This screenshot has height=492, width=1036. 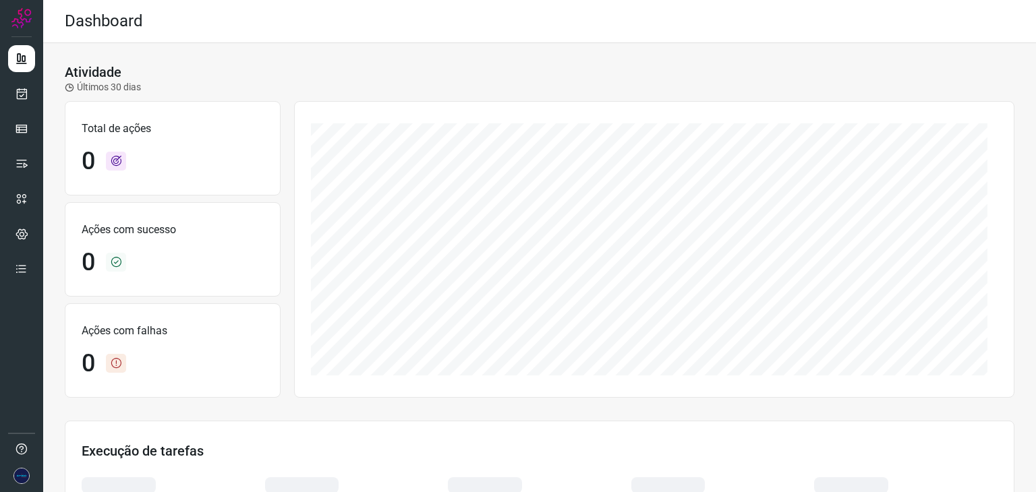 What do you see at coordinates (103, 87) in the screenshot?
I see `p: Últimos 30 dias` at bounding box center [103, 87].